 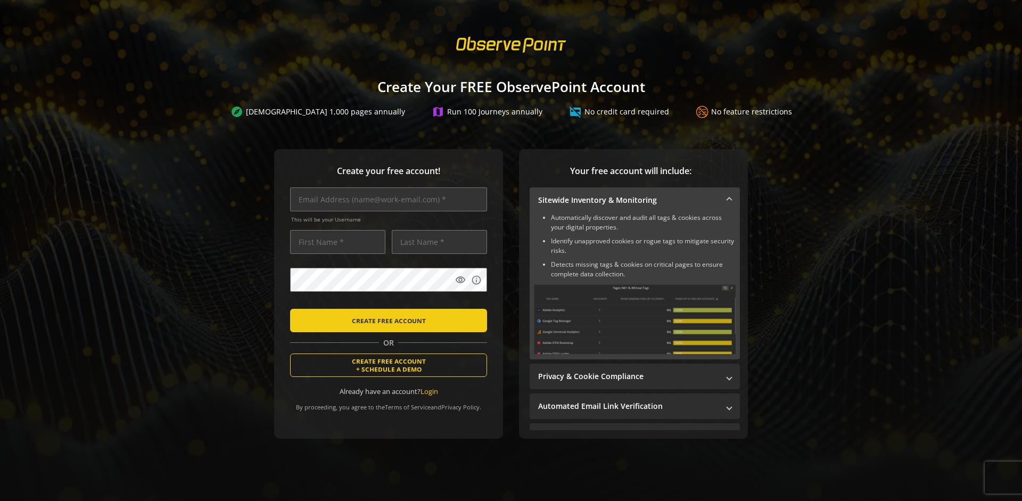 I want to click on li: Automatically discover and audit all tags & cookies across your digital properties., so click(x=643, y=223).